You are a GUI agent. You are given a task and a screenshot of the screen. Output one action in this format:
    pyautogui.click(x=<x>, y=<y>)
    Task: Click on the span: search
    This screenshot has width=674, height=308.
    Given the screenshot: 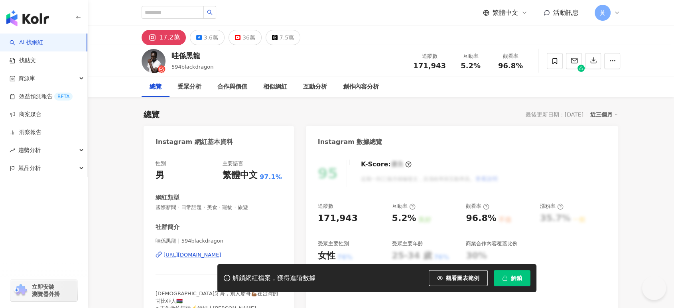 What is the action you would take?
    pyautogui.click(x=210, y=12)
    